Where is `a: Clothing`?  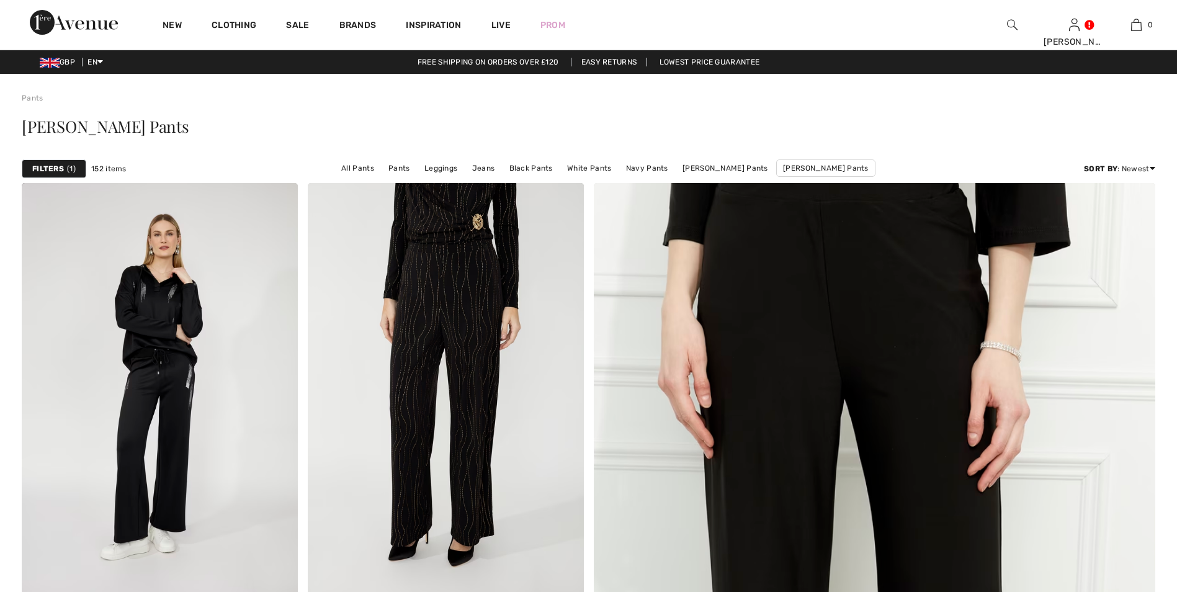 a: Clothing is located at coordinates (234, 26).